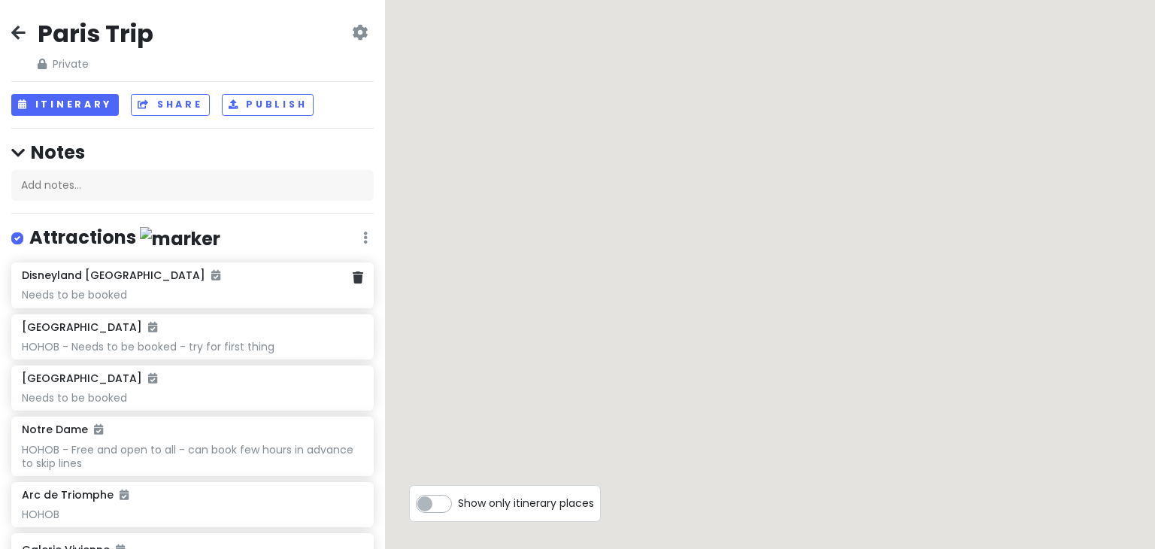  Describe the element at coordinates (193, 152) in the screenshot. I see `h4: Notes` at that location.